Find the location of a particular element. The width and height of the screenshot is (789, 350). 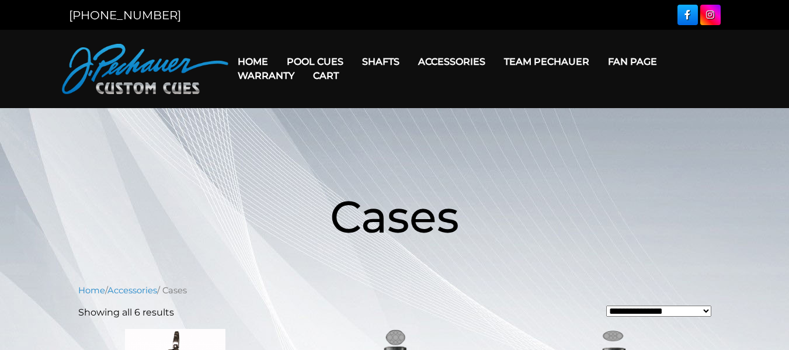

img: Pechauer Custom Cues is located at coordinates (145, 69).